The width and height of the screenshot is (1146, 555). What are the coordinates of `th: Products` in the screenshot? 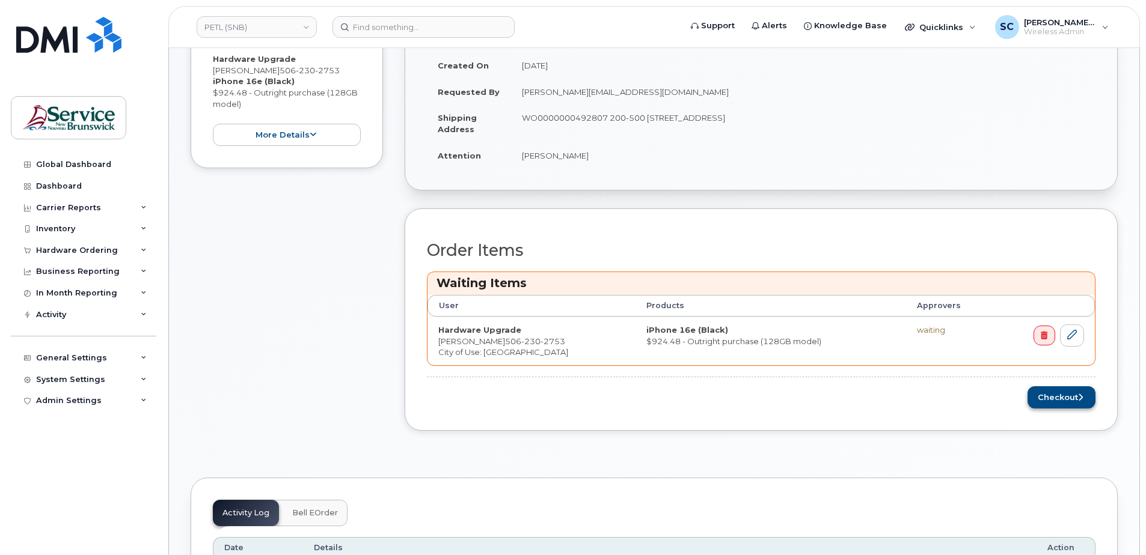 It's located at (770, 306).